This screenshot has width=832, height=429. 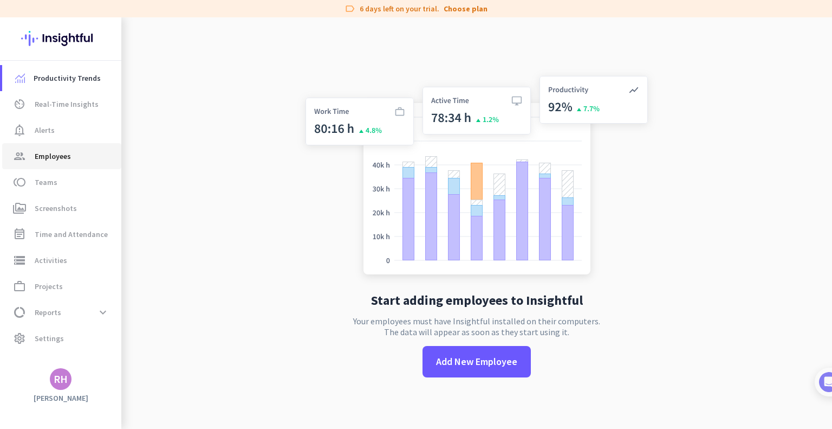 What do you see at coordinates (62, 104) in the screenshot?
I see `a: av_timerReal-Time Insights` at bounding box center [62, 104].